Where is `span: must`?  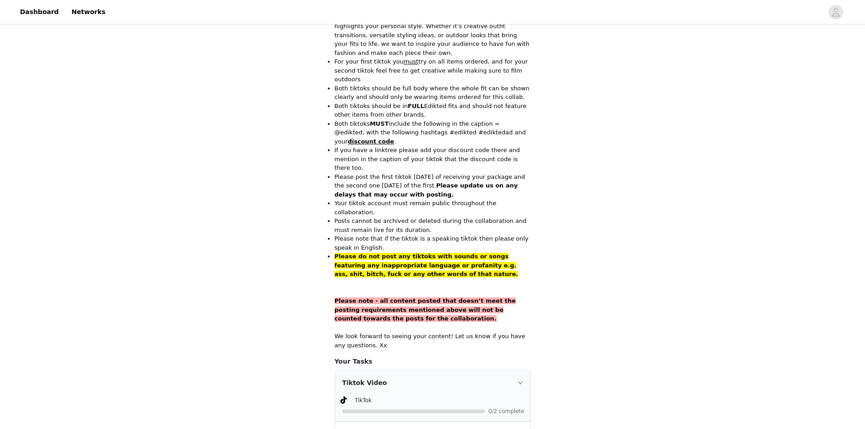 span: must is located at coordinates (411, 61).